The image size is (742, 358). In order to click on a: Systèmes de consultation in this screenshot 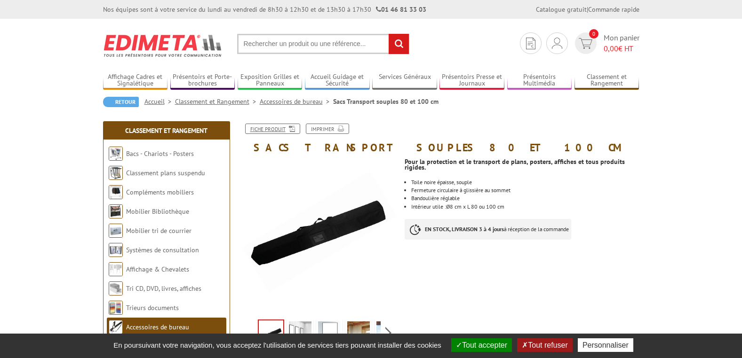, I will do `click(162, 250)`.